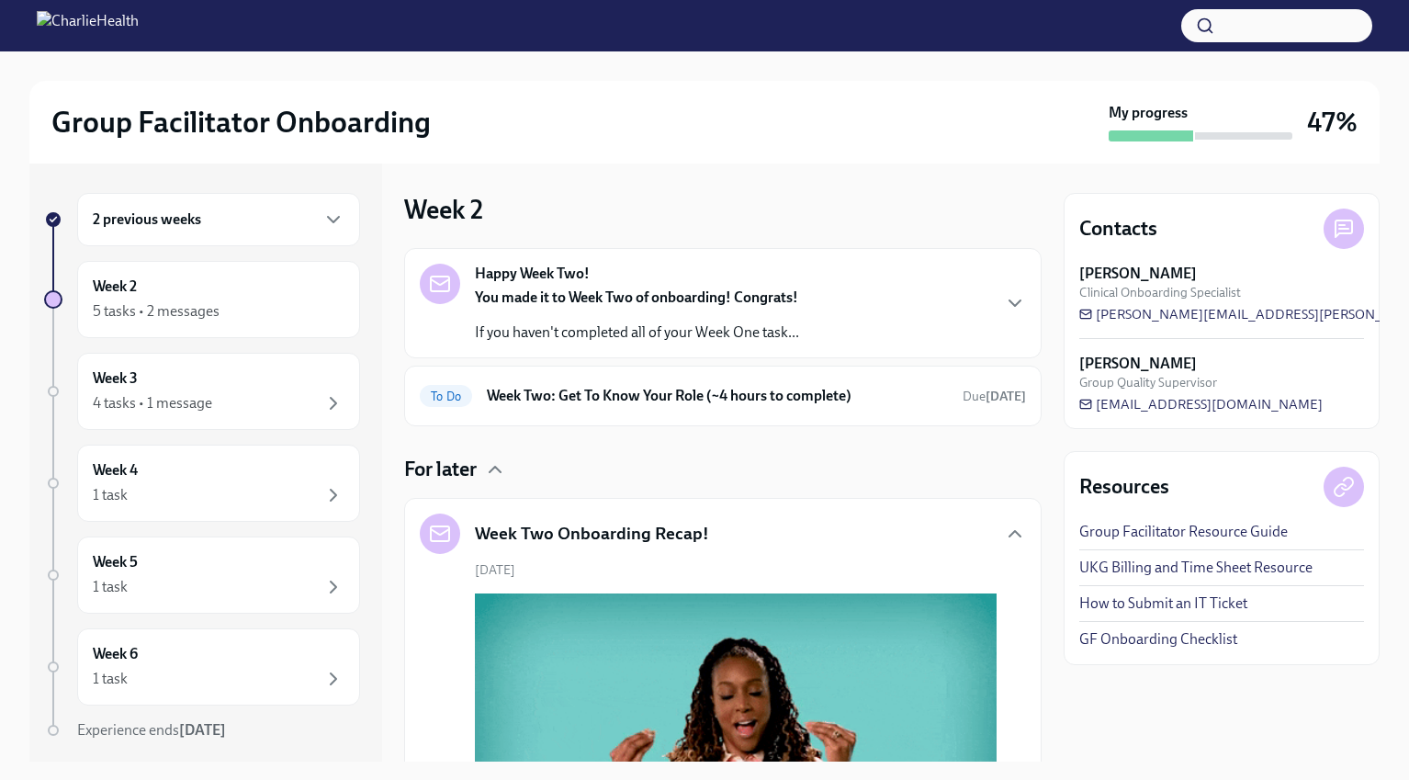 Image resolution: width=1409 pixels, height=780 pixels. I want to click on div: For later, so click(723, 469).